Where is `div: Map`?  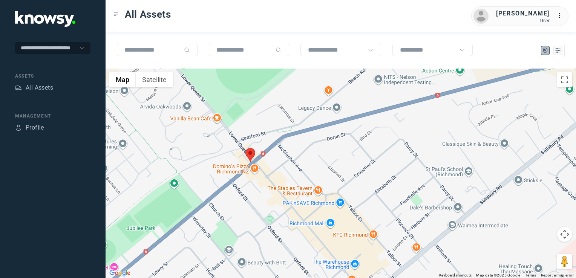
div: Map is located at coordinates (546, 51).